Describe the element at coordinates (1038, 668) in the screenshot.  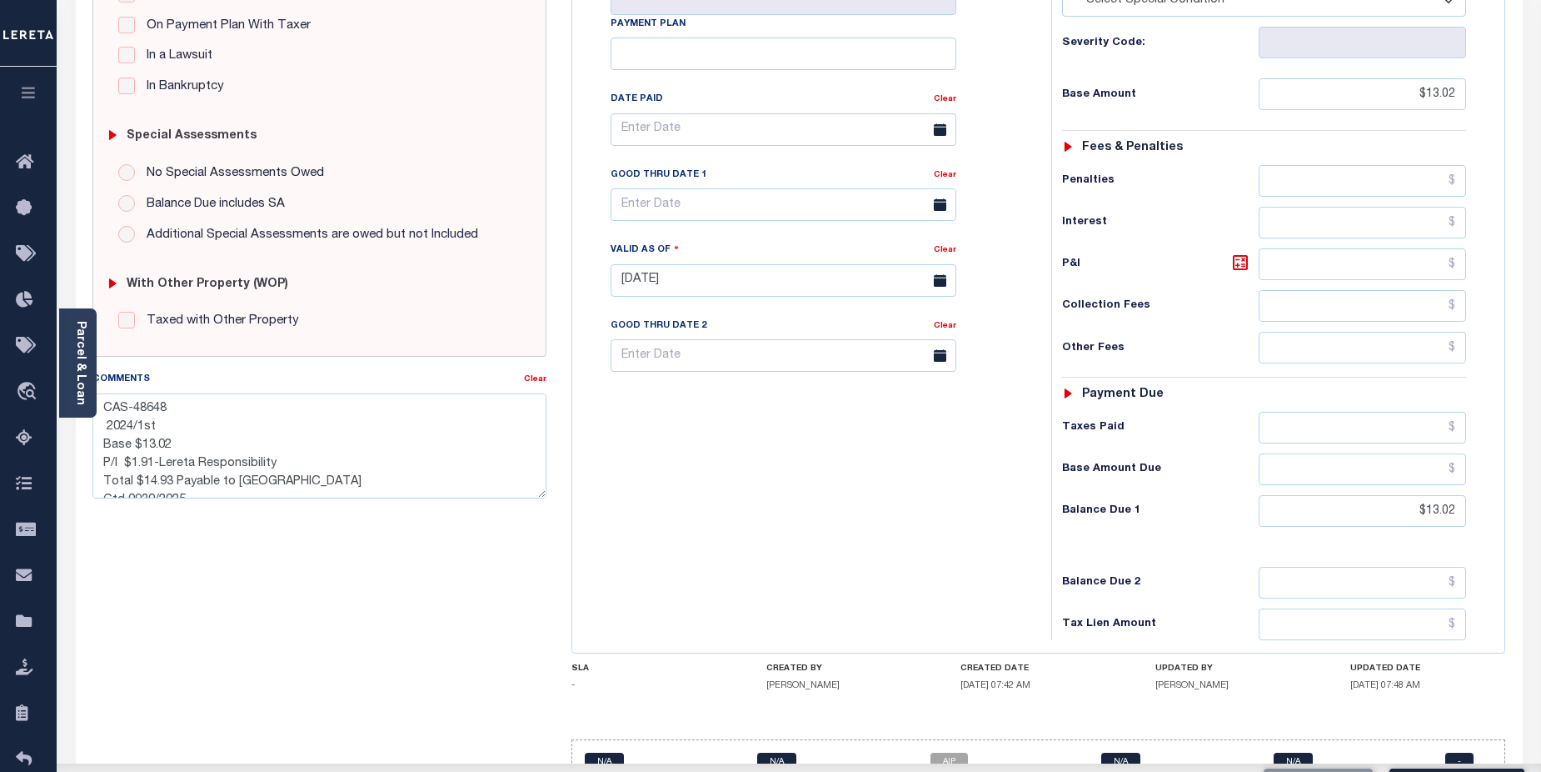
I see `h4: CREATED DATE` at that location.